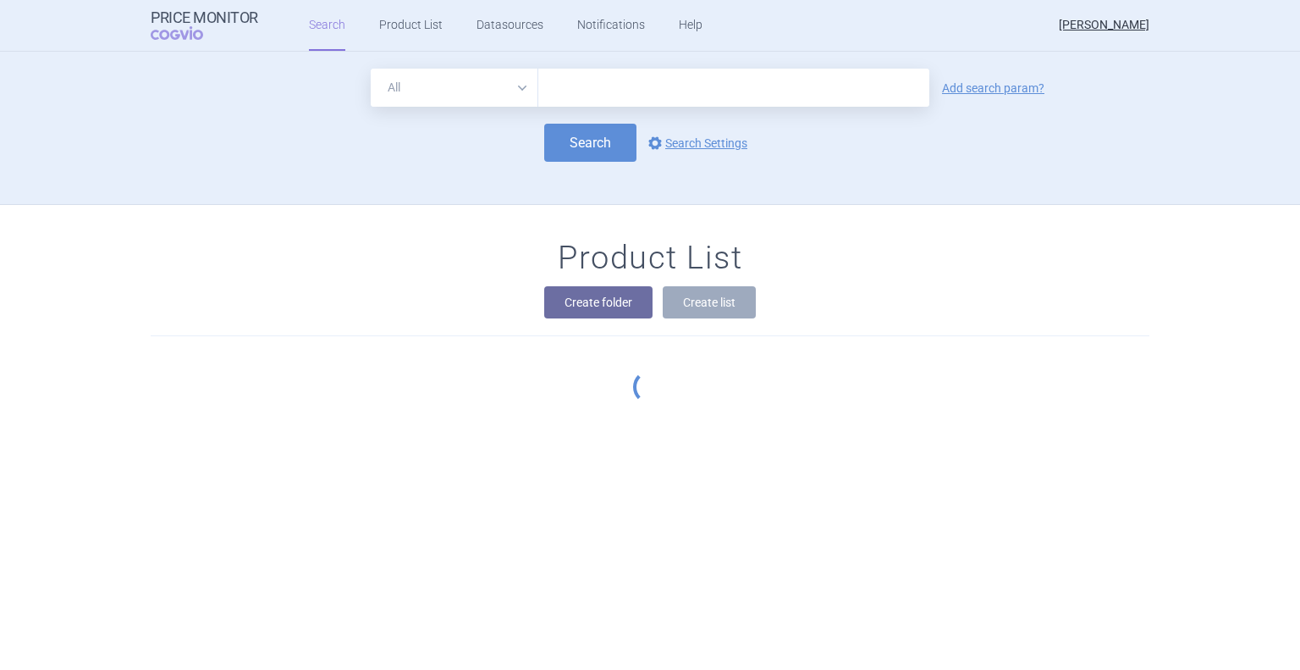 This screenshot has width=1300, height=670. I want to click on span: COGVIO, so click(189, 33).